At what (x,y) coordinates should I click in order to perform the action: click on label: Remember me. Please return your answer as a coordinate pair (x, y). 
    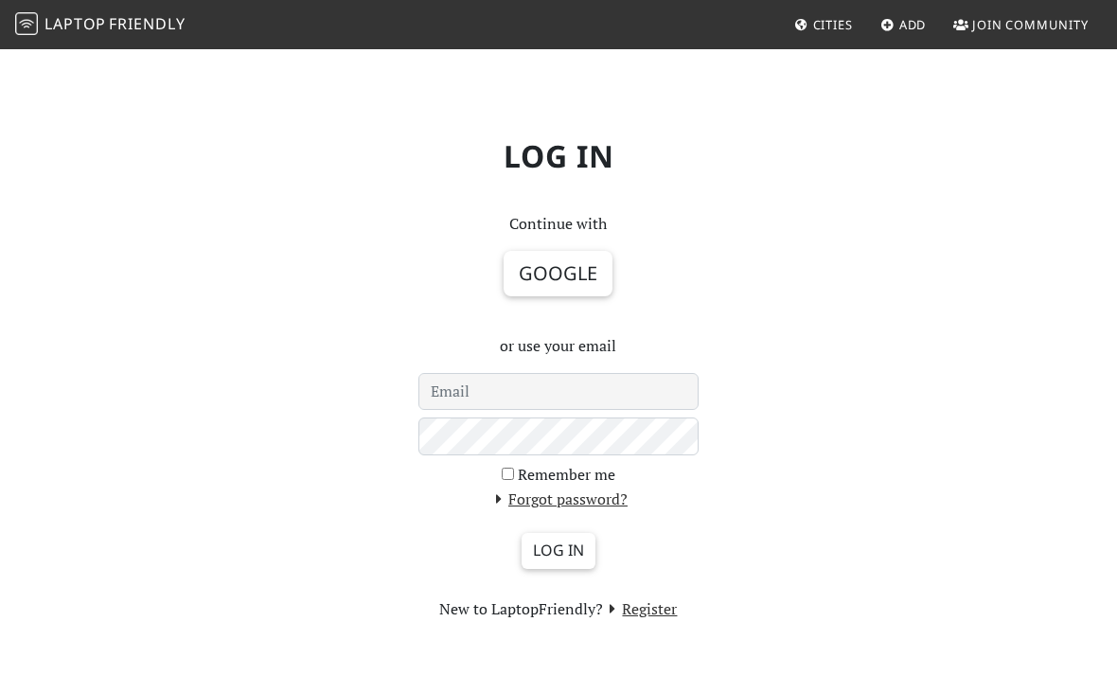
    Looking at the image, I should click on (566, 475).